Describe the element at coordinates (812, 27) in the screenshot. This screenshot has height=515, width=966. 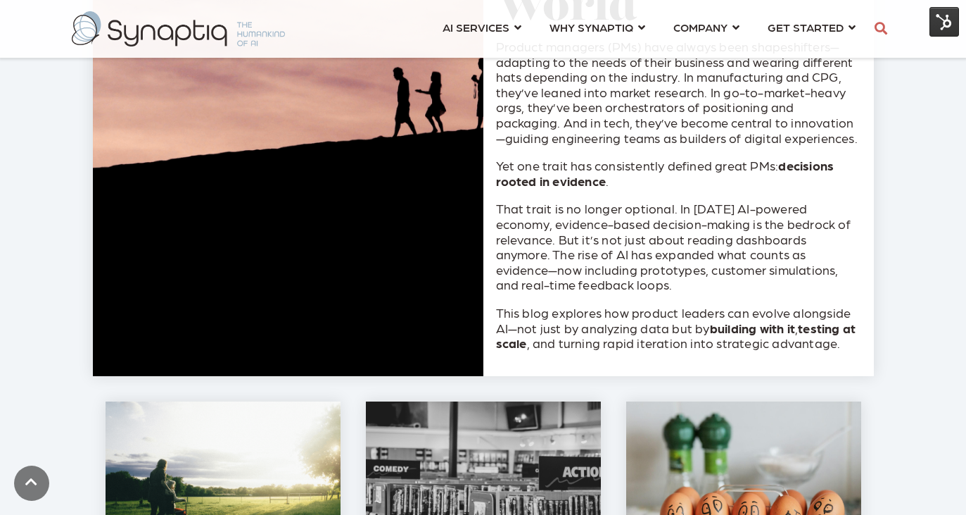
I see `a: GET STARTED` at that location.